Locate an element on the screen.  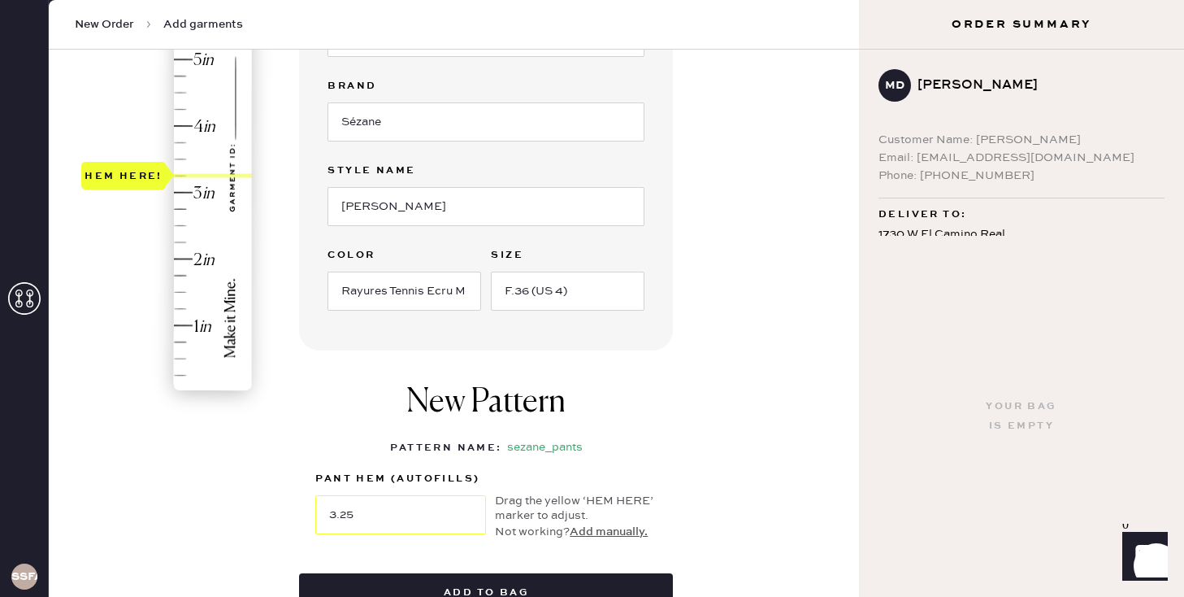
div: 1730 W El Camino Real Apt 221 Mountain View , CA 94040 is located at coordinates (1022, 255).